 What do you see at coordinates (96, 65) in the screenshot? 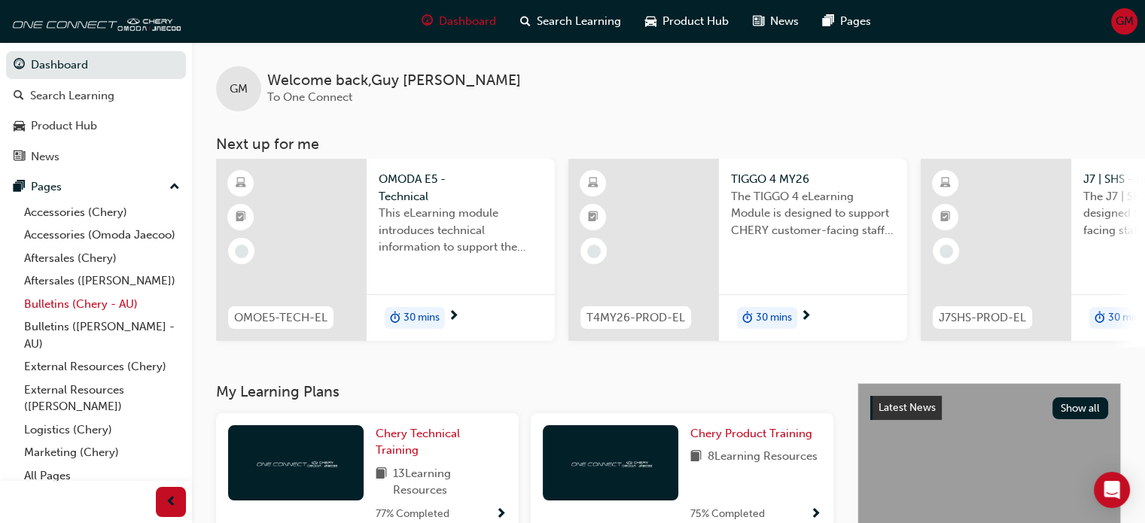
I see `a: Dashboard` at bounding box center [96, 65].